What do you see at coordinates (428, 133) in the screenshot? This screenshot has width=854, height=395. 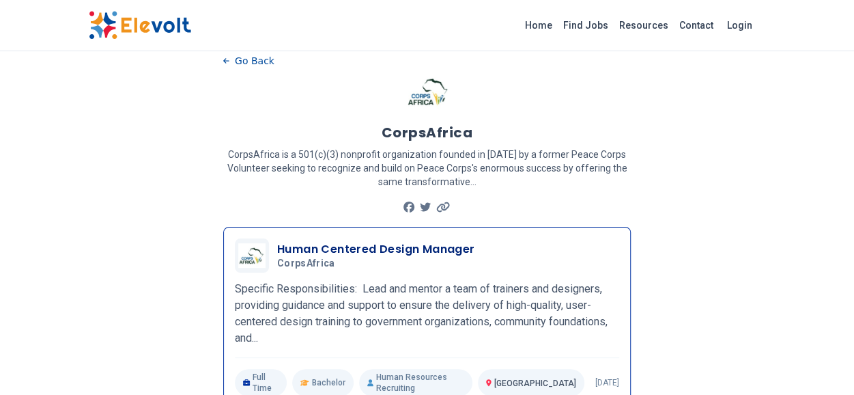 I see `h1: CorpsAfrica` at bounding box center [428, 133].